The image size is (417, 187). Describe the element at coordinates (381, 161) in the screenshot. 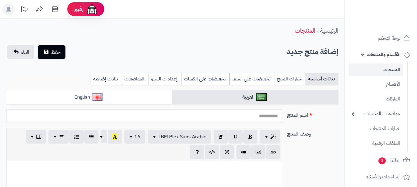

I see `a: الطلبات3` at that location.